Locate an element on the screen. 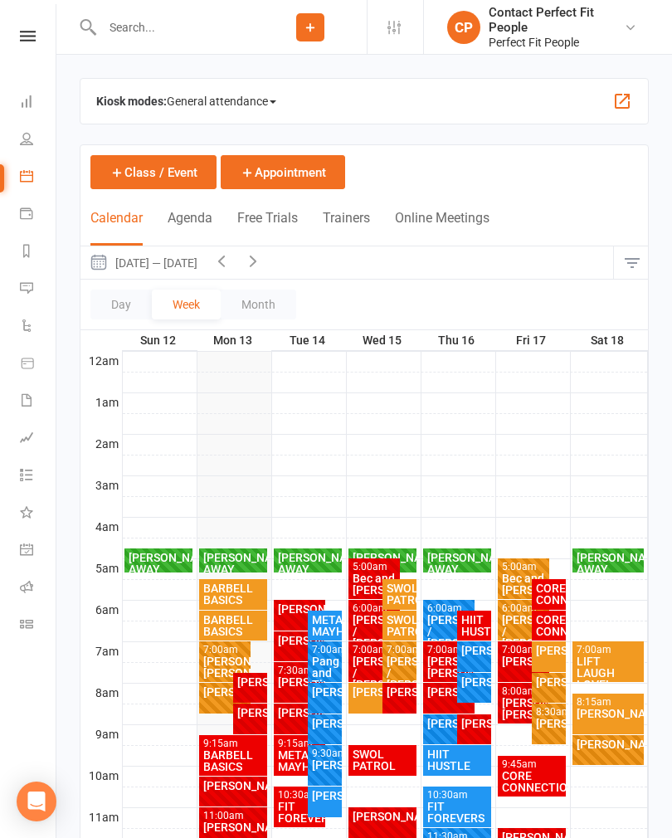 This screenshot has width=672, height=838. a: Product Sales is located at coordinates (38, 364).